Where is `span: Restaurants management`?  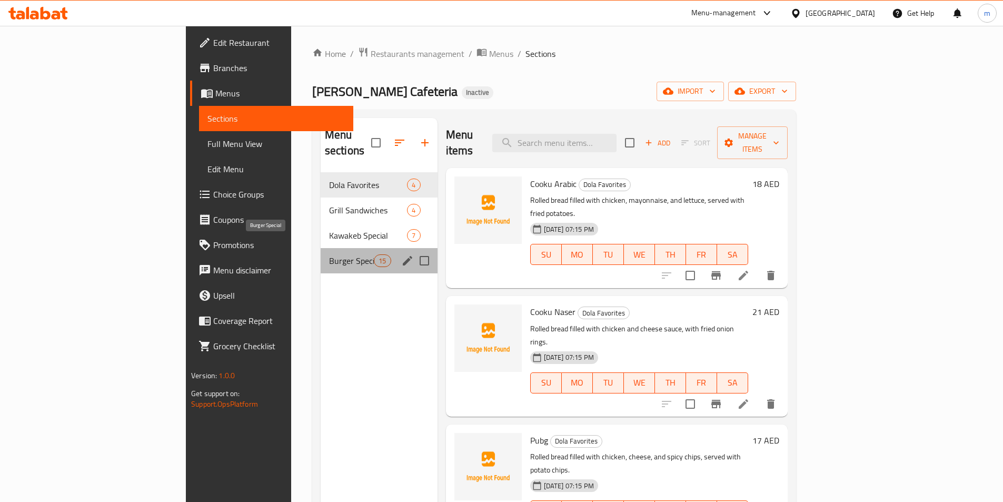 span: Restaurants management is located at coordinates (418, 54).